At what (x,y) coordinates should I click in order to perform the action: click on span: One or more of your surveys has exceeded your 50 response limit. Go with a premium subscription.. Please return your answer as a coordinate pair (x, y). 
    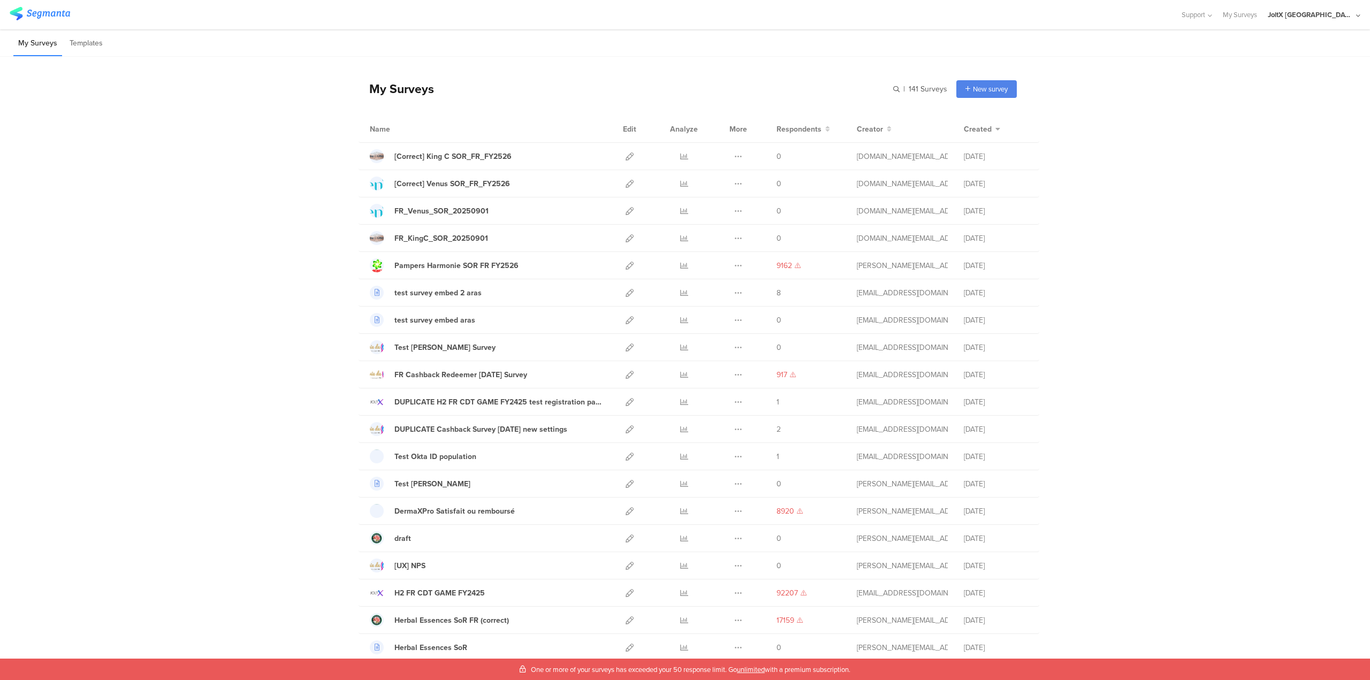
    Looking at the image, I should click on (690, 669).